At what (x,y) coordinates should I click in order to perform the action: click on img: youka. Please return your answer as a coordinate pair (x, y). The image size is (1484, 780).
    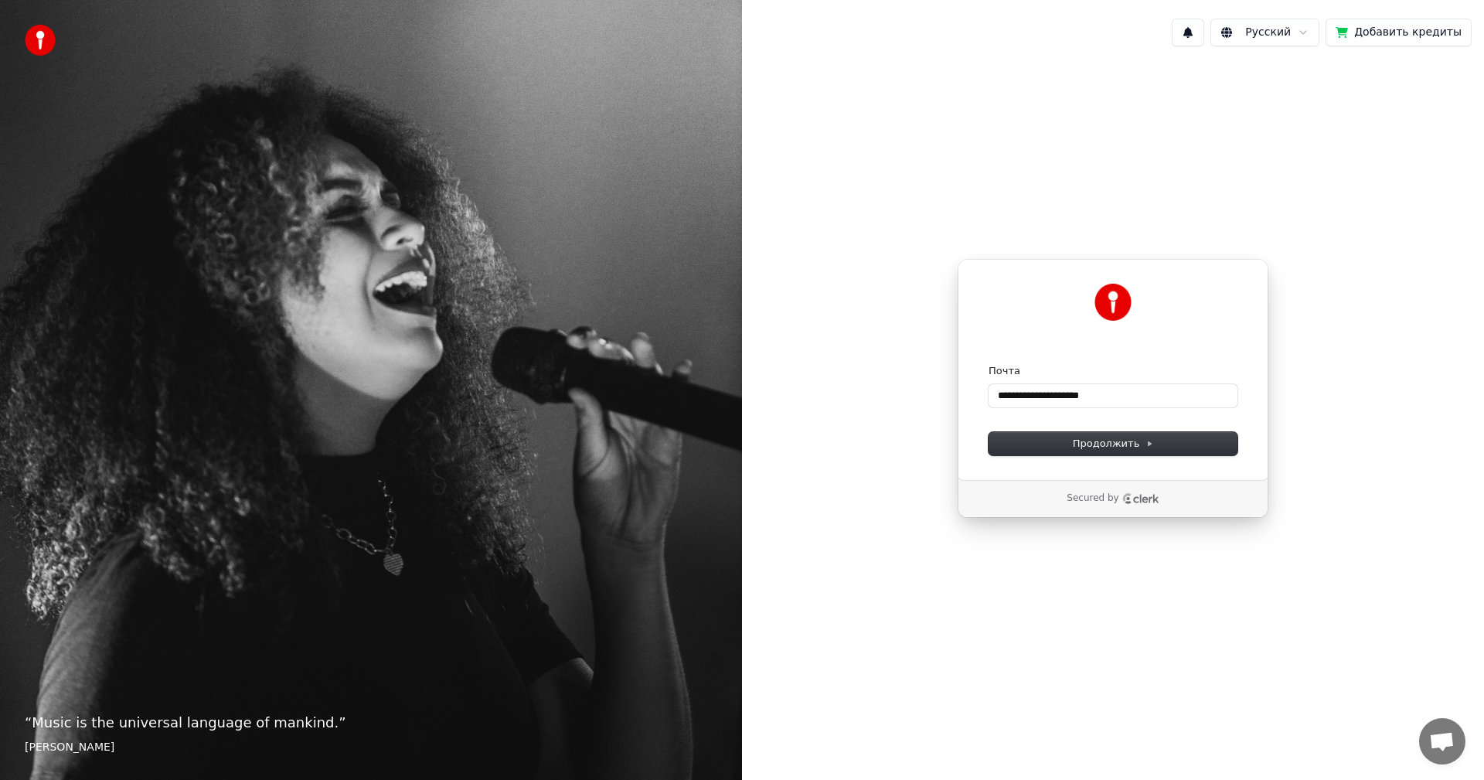
    Looking at the image, I should click on (40, 40).